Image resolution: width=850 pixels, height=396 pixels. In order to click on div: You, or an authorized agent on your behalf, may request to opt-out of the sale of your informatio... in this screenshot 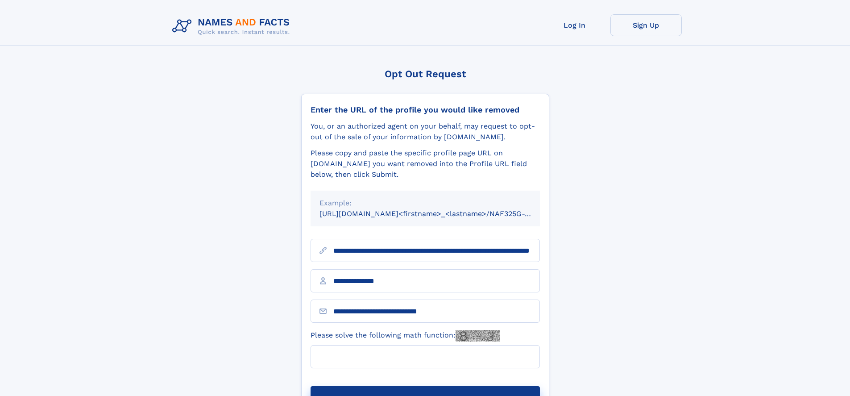, I will do `click(425, 132)`.